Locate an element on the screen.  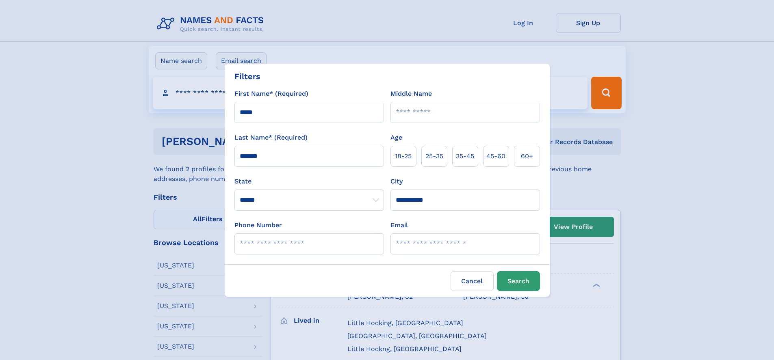
label: Middle Name is located at coordinates (411, 94).